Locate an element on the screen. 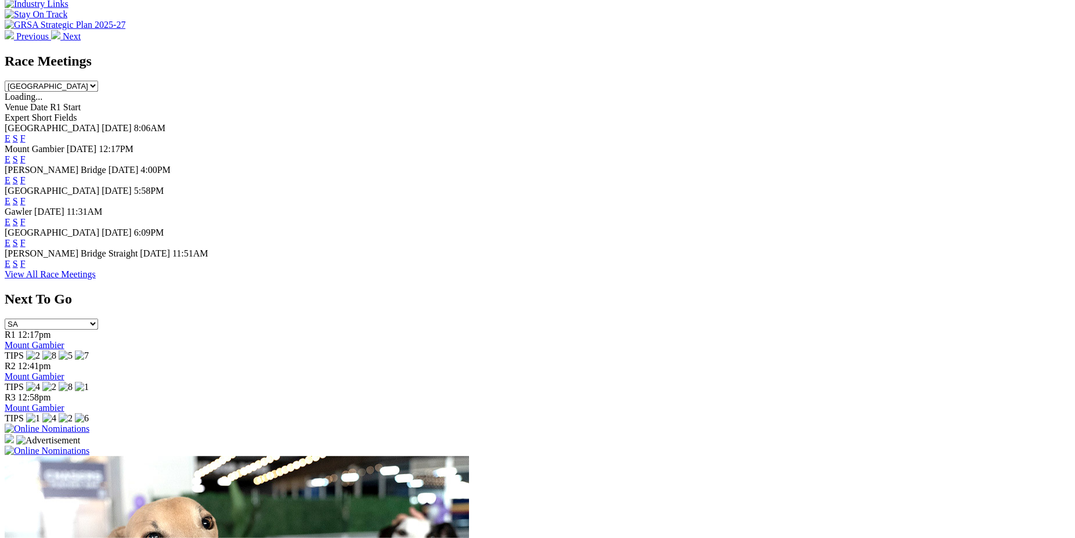  h2: Race Meetings is located at coordinates (537, 61).